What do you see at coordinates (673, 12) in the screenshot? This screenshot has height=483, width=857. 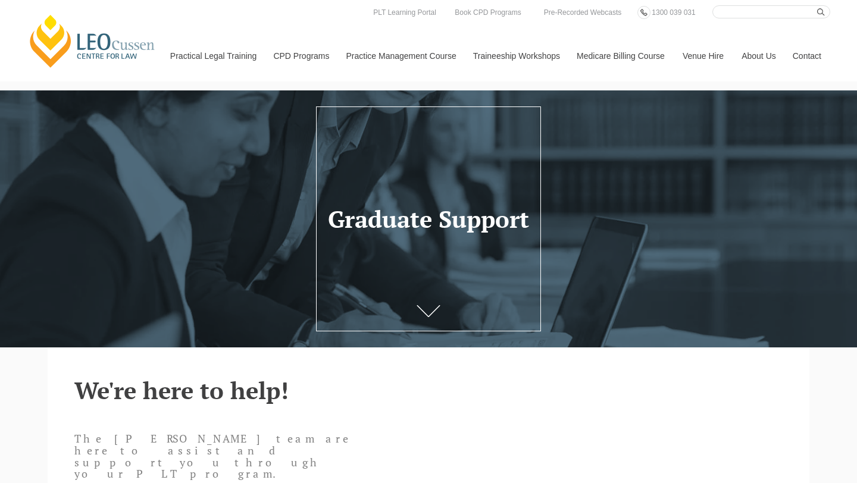 I see `a: 1300 039 031` at bounding box center [673, 12].